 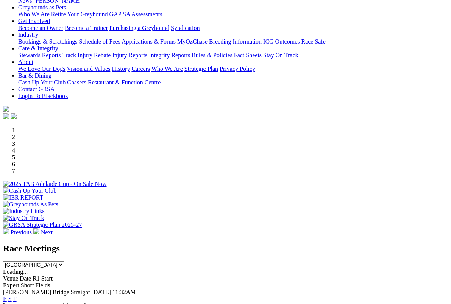 What do you see at coordinates (35, 75) in the screenshot?
I see `a: Bar & Dining` at bounding box center [35, 75].